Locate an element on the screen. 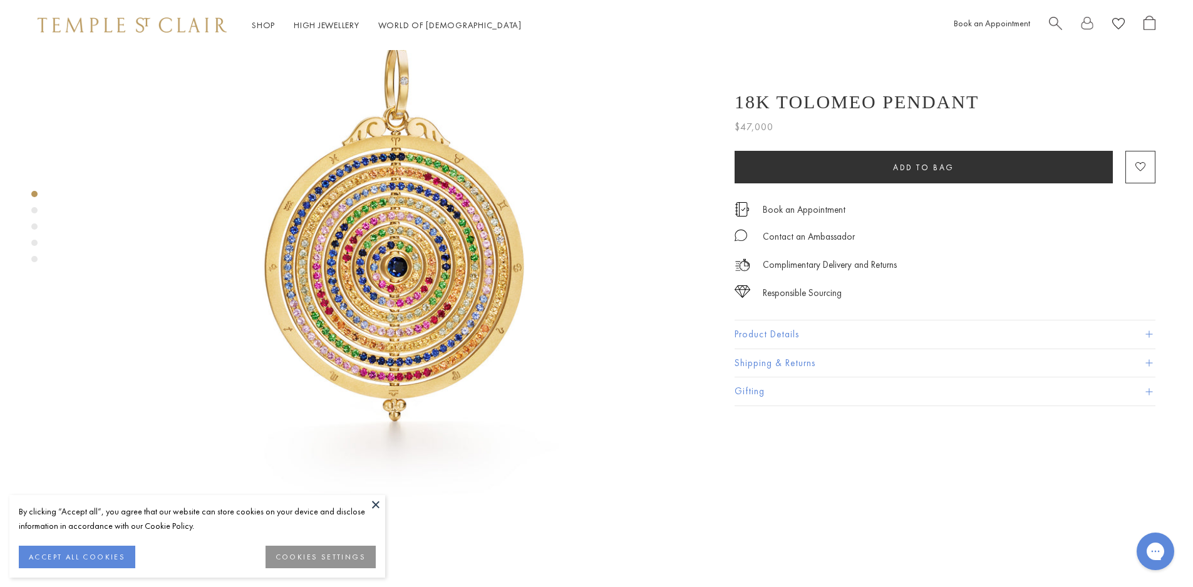 The image size is (1193, 587). a: High JewelleryHigh Jewellery is located at coordinates (326, 25).